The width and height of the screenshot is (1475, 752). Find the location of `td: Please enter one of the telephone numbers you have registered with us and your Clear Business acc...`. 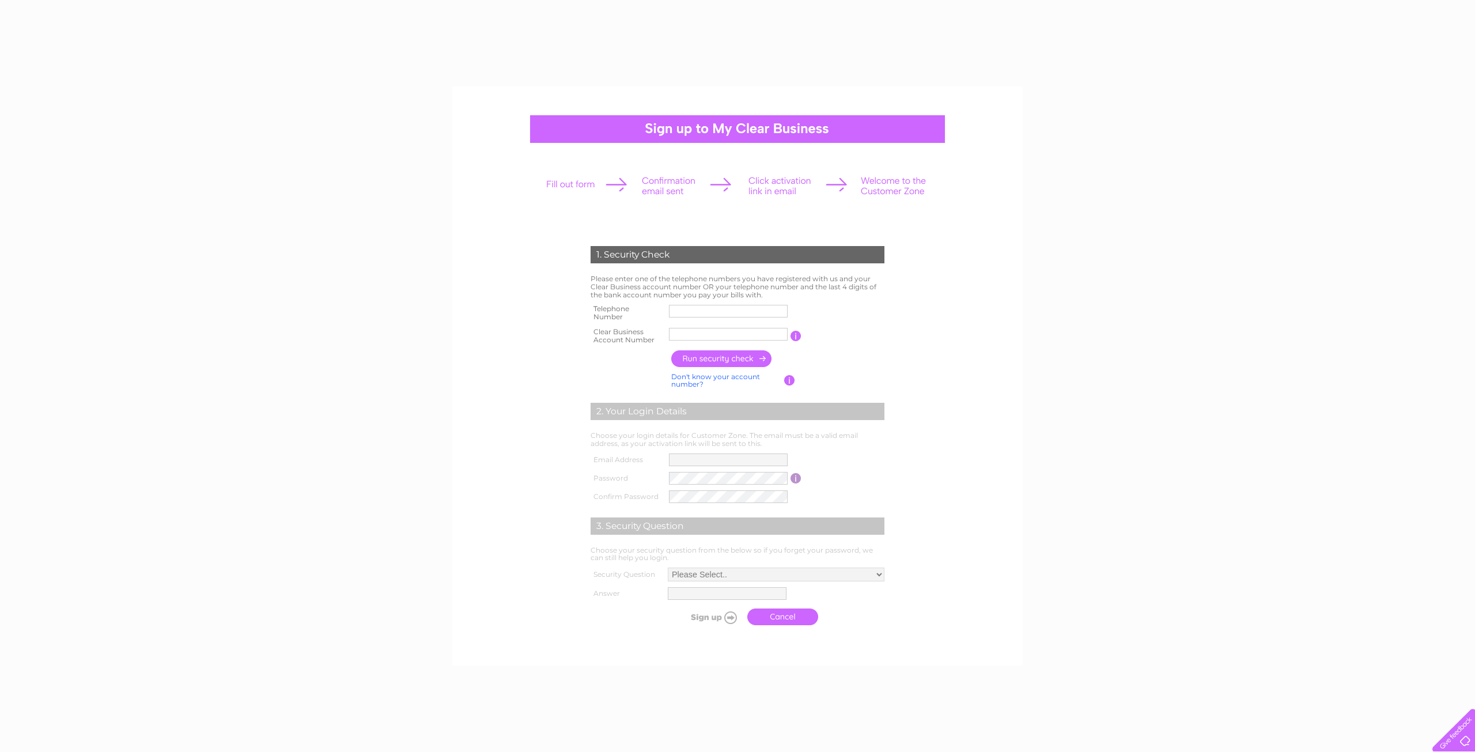

td: Please enter one of the telephone numbers you have registered with us and your Clear Business acc... is located at coordinates (738, 286).